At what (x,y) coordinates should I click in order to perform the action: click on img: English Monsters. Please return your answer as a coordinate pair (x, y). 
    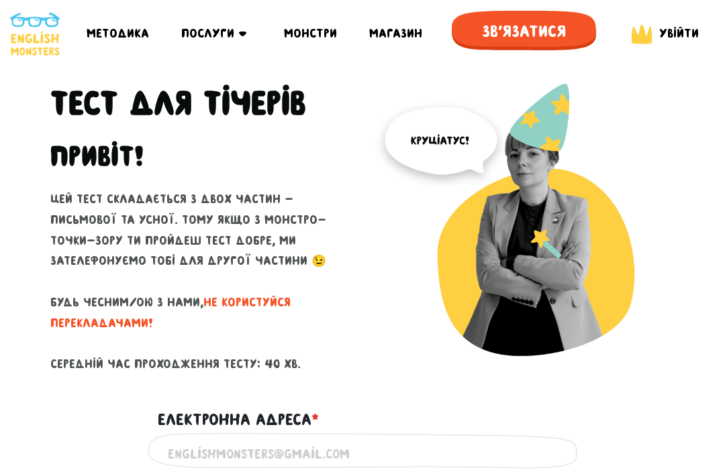
    Looking at the image, I should click on (35, 34).